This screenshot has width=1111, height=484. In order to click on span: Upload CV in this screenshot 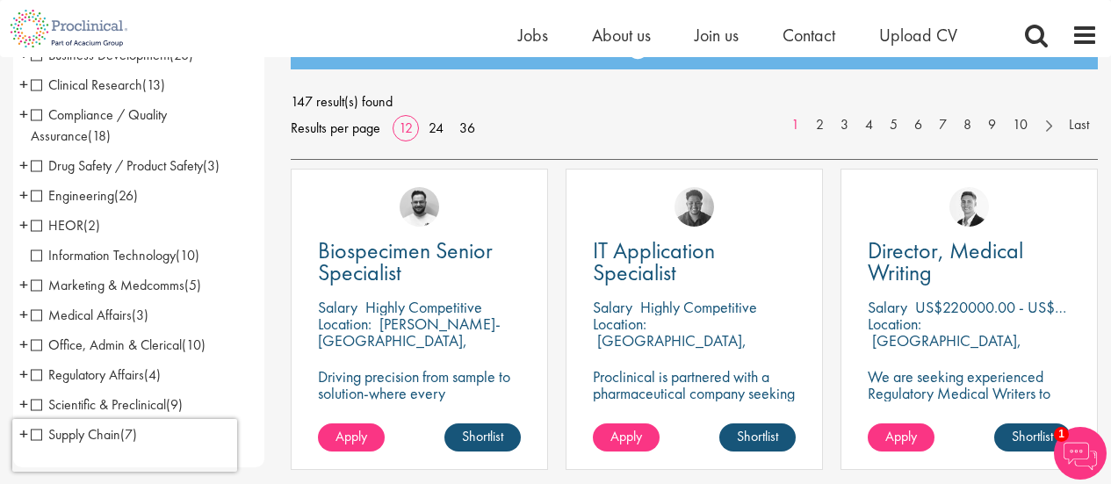, I will do `click(918, 35)`.